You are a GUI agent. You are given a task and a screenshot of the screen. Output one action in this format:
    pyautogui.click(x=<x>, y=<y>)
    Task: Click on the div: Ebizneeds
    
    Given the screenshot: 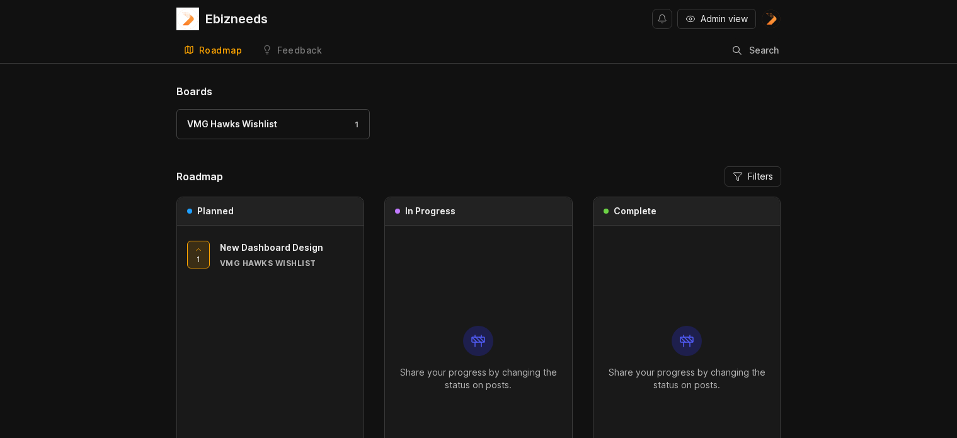 What is the action you would take?
    pyautogui.click(x=236, y=19)
    